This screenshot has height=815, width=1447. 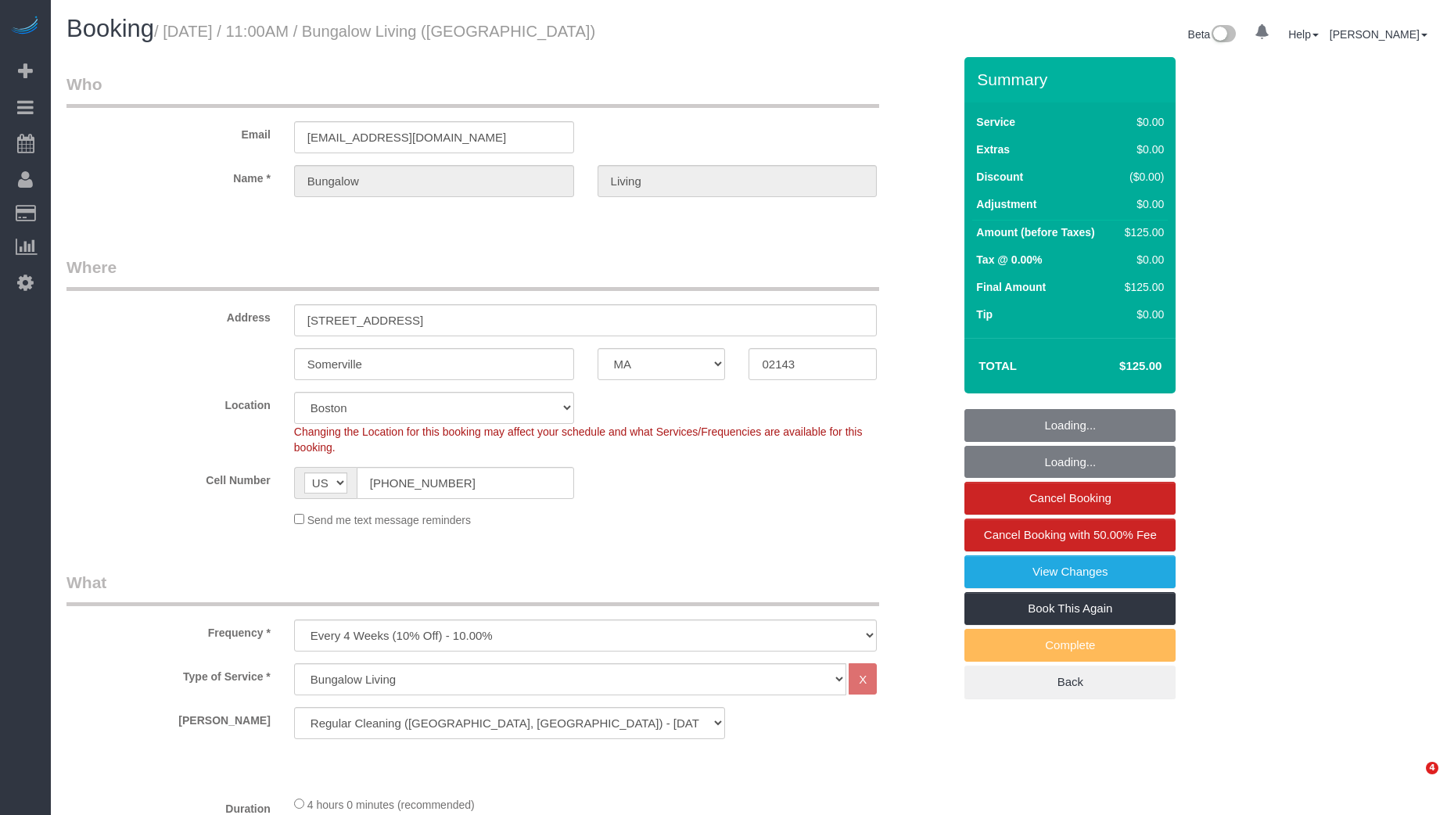 What do you see at coordinates (1432, 768) in the screenshot?
I see `span: 4` at bounding box center [1432, 768].